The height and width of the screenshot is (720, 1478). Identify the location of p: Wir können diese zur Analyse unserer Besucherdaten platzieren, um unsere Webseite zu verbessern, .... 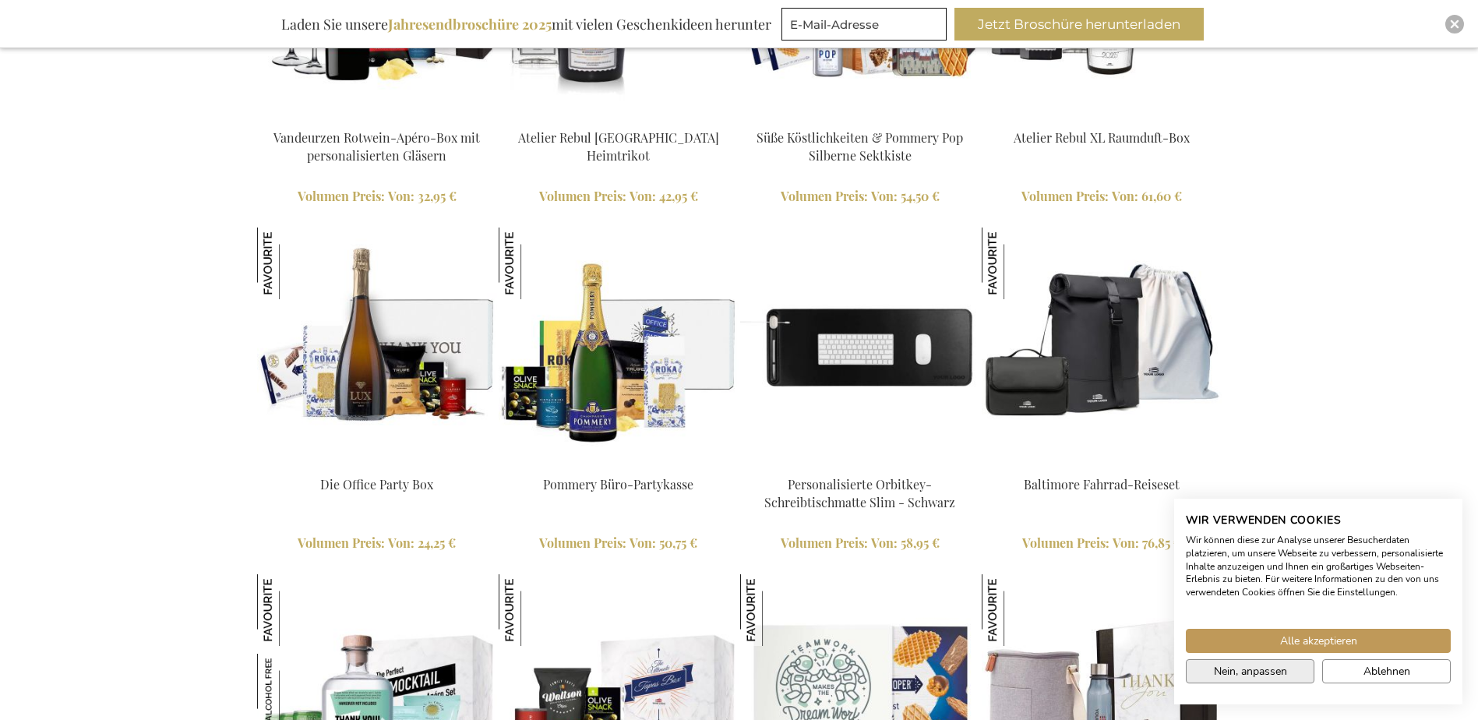
(1319, 567).